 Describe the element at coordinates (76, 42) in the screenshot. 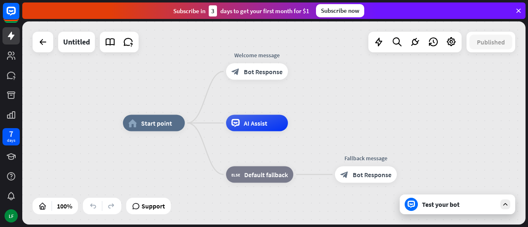

I see `div: Untitled` at that location.